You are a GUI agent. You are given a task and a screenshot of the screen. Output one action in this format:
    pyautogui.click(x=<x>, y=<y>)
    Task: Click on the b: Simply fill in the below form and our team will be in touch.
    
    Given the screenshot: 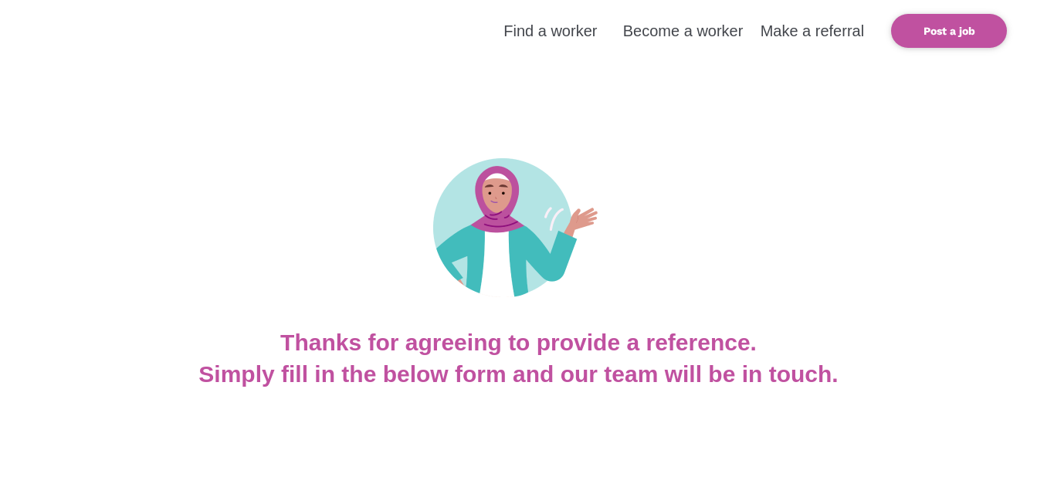 What is the action you would take?
    pyautogui.click(x=518, y=374)
    